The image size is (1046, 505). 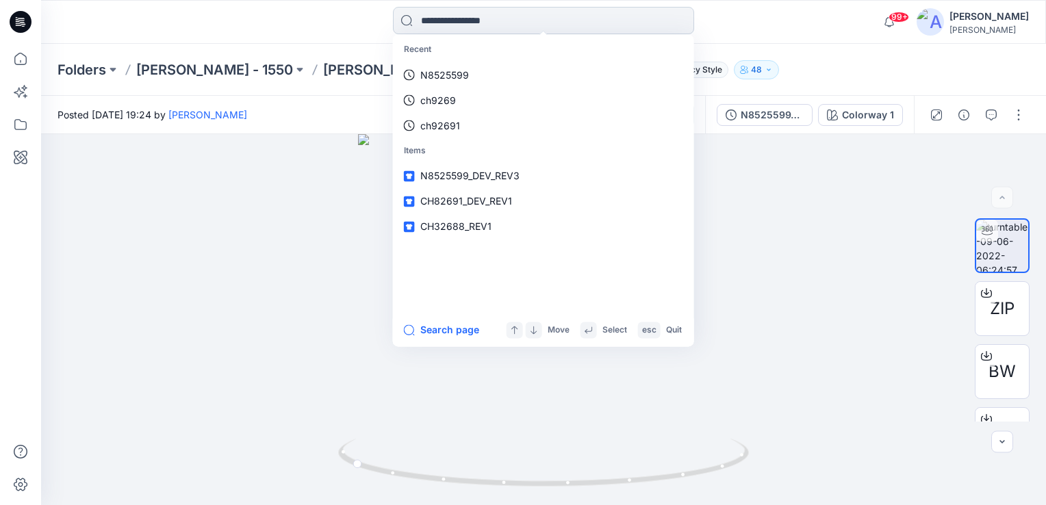 What do you see at coordinates (440, 125) in the screenshot?
I see `p: ch92691` at bounding box center [440, 125].